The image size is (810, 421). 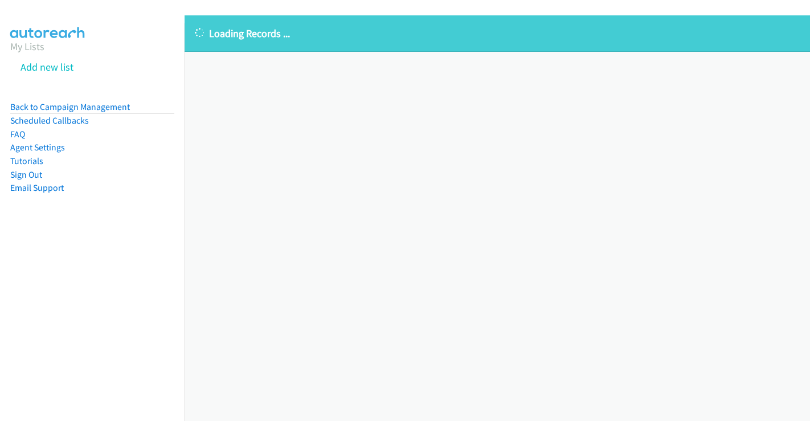 What do you see at coordinates (50, 120) in the screenshot?
I see `a: Scheduled Callbacks` at bounding box center [50, 120].